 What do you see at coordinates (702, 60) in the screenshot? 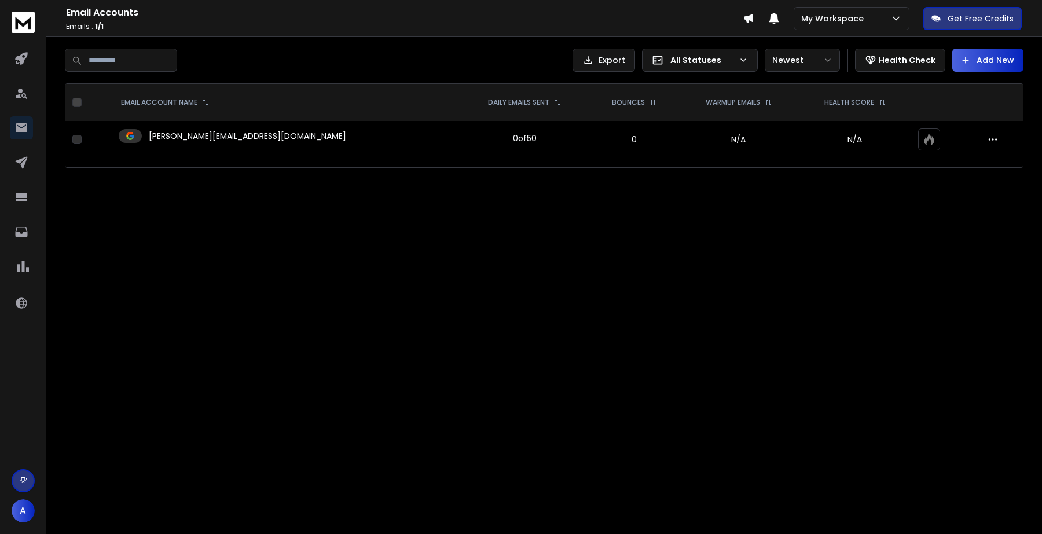
I see `p: All Statuses` at bounding box center [702, 60].